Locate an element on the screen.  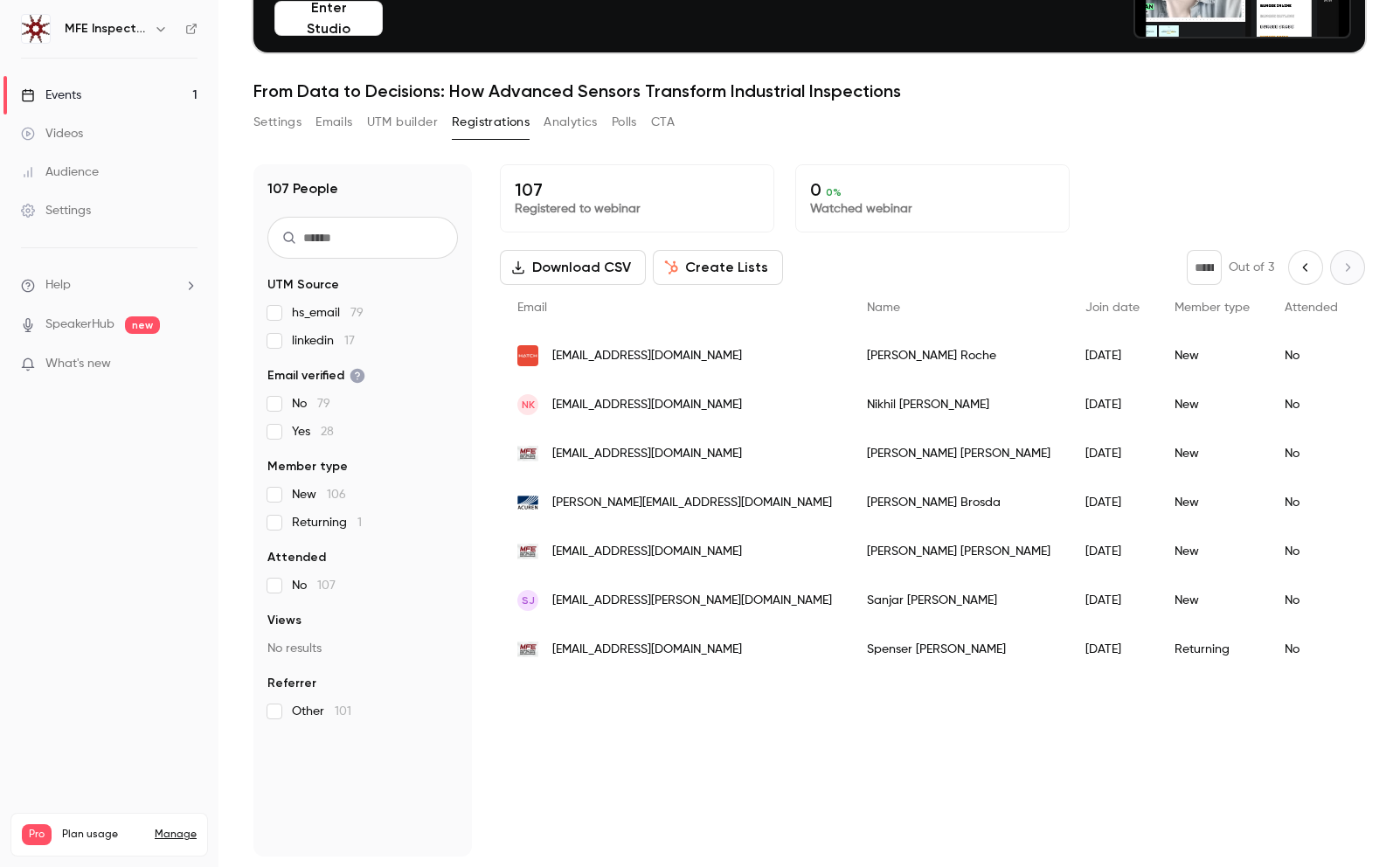
span: 1 is located at coordinates (359, 523).